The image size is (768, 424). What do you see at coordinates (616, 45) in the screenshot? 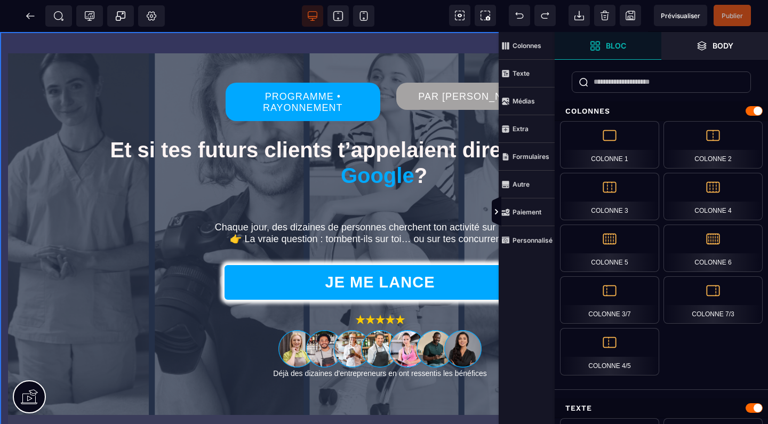
I see `strong: Bloc` at bounding box center [616, 45].